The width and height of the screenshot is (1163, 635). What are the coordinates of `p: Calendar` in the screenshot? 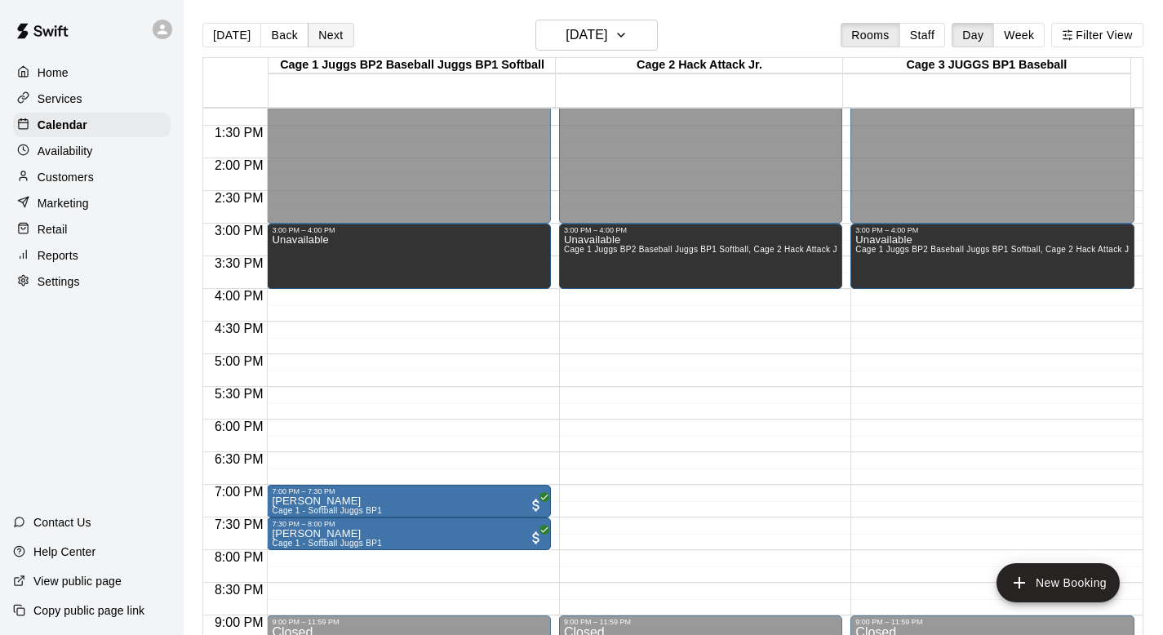 It's located at (62, 125).